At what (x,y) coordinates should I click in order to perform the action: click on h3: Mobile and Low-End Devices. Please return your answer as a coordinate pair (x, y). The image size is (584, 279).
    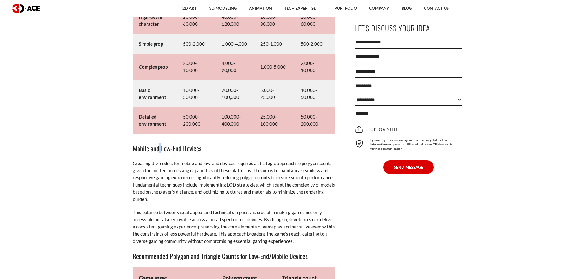
    Looking at the image, I should click on (234, 148).